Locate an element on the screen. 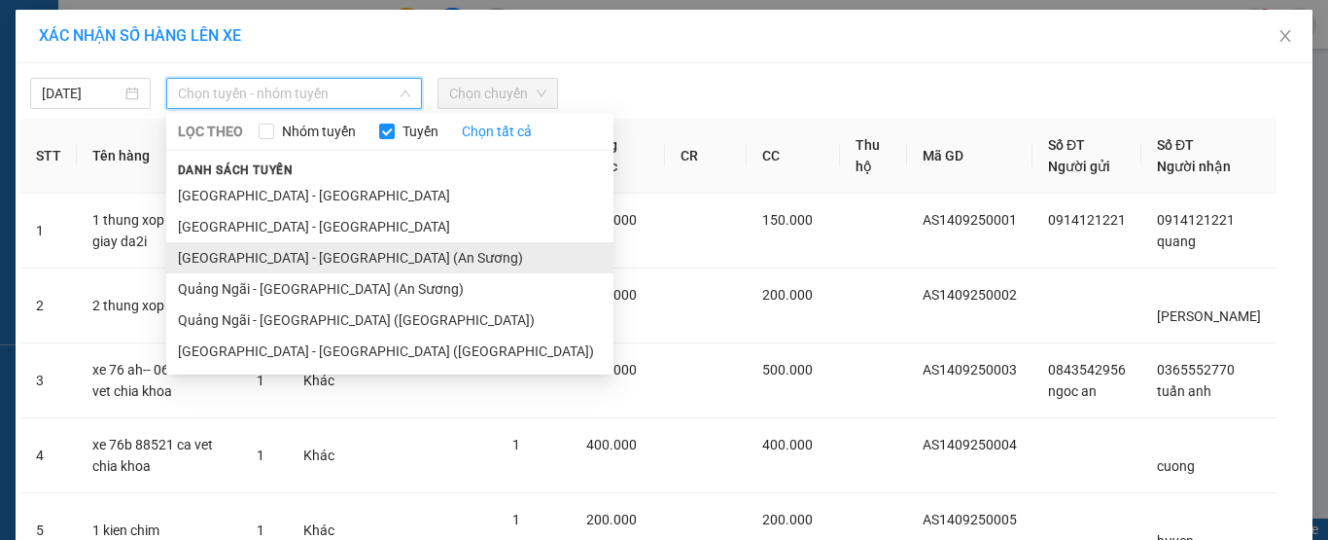 This screenshot has height=540, width=1328. th: Thu hộ is located at coordinates (873, 156).